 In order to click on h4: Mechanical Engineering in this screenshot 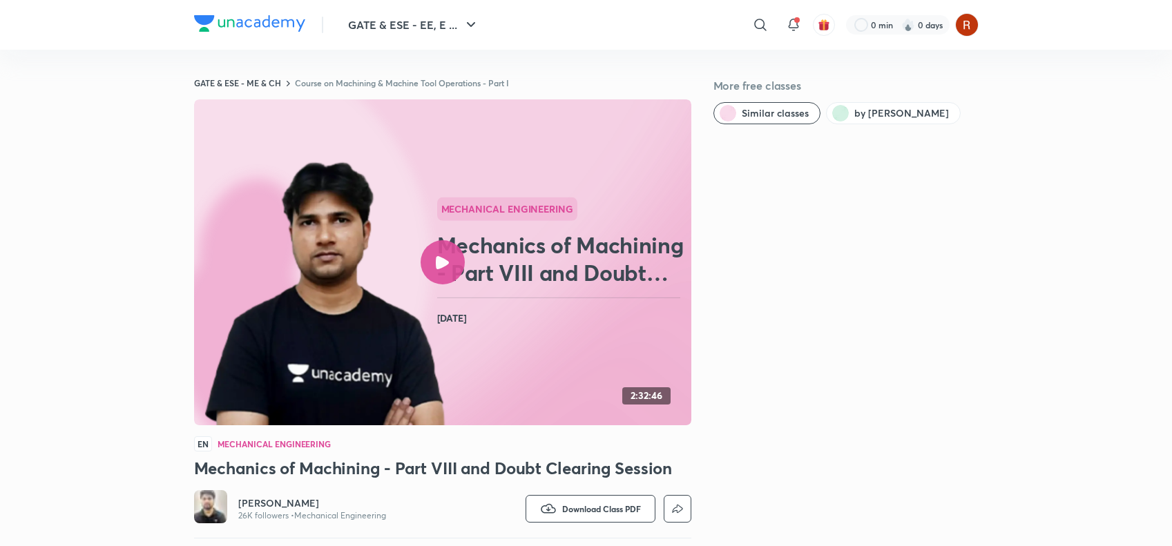, I will do `click(274, 444)`.